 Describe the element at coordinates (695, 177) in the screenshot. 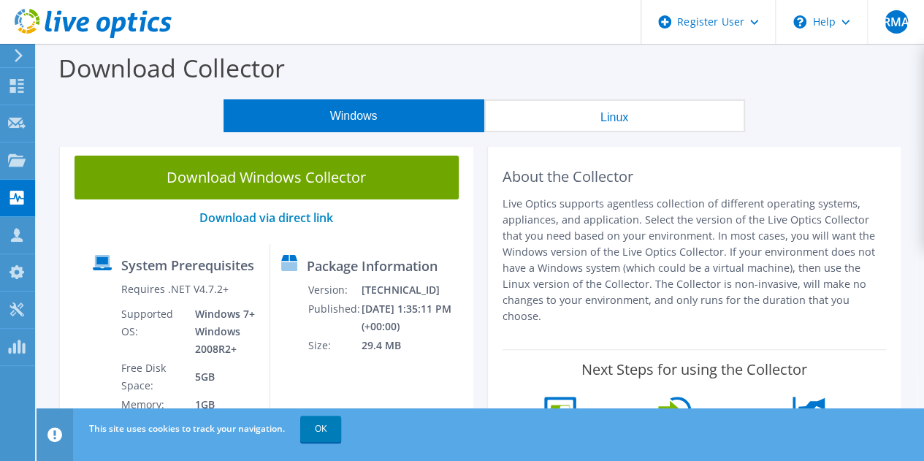

I see `h2: About the Collector` at that location.